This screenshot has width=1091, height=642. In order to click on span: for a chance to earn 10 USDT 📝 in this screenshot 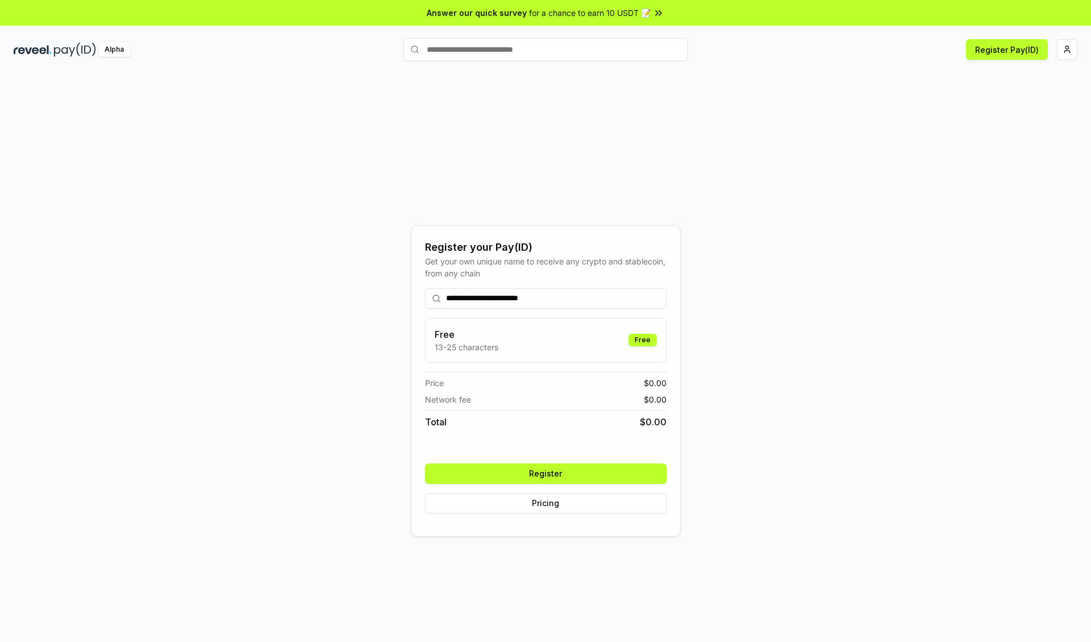, I will do `click(590, 13)`.